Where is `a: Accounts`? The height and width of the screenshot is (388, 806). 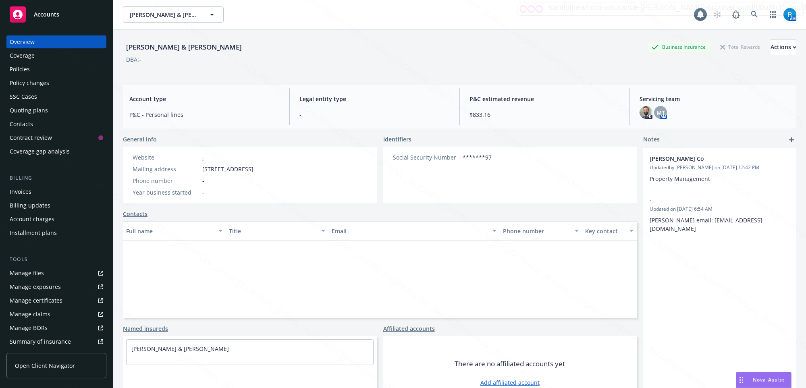
a: Accounts is located at coordinates (56, 15).